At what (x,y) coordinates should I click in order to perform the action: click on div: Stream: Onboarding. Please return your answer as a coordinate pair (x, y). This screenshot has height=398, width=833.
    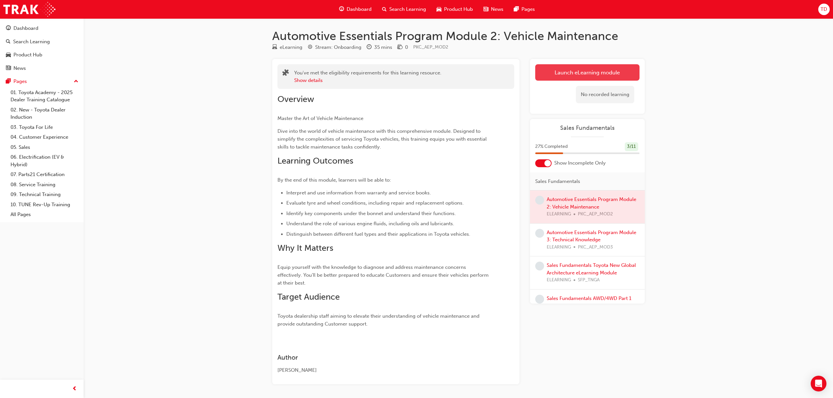
    Looking at the image, I should click on (338, 47).